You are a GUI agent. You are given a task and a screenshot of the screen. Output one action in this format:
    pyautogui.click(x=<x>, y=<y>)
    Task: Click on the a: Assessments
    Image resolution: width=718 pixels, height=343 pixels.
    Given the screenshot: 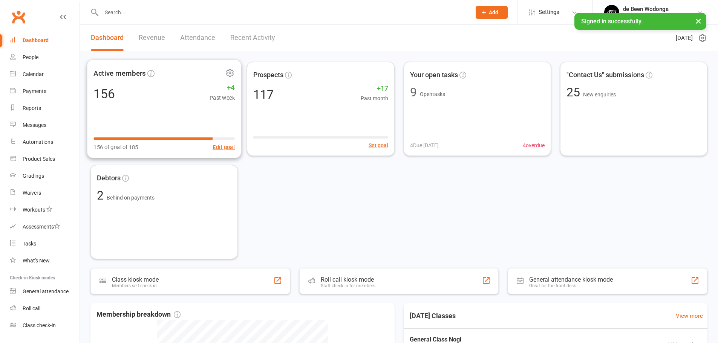 What is the action you would take?
    pyautogui.click(x=44, y=227)
    